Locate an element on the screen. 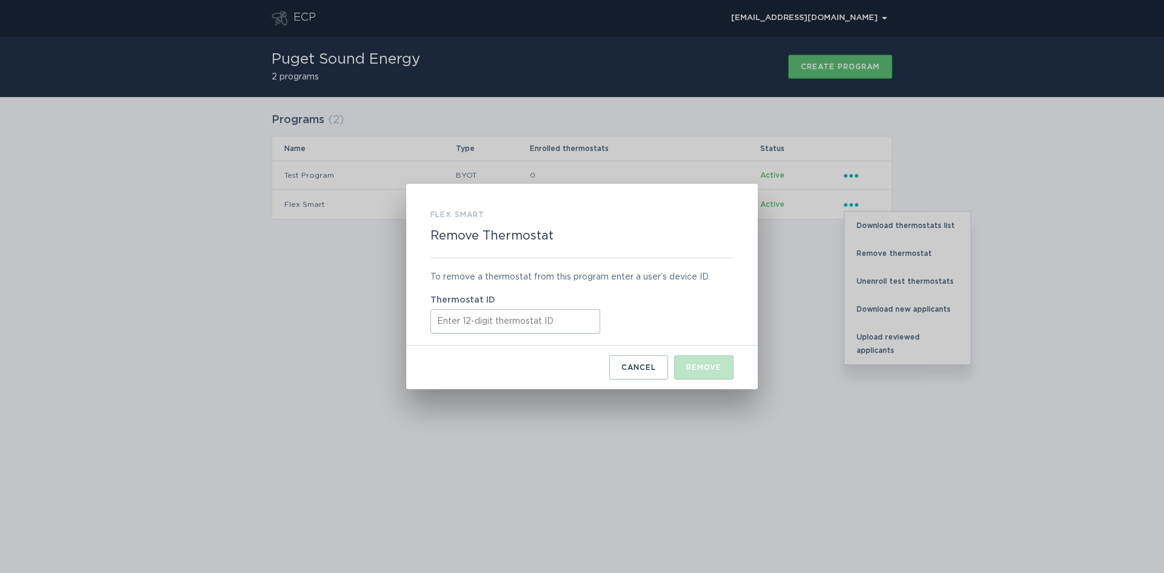 The width and height of the screenshot is (1164, 573). div: Cancel is located at coordinates (639, 367).